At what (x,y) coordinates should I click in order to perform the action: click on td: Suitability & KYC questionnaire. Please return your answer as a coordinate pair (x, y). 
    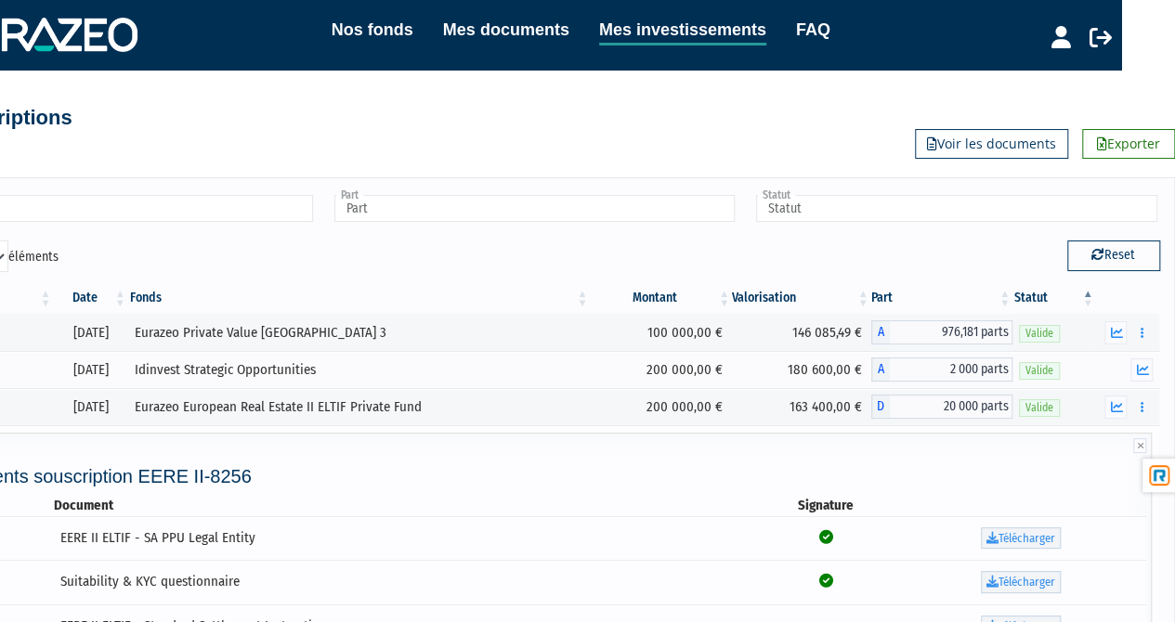
    Looking at the image, I should click on (405, 582).